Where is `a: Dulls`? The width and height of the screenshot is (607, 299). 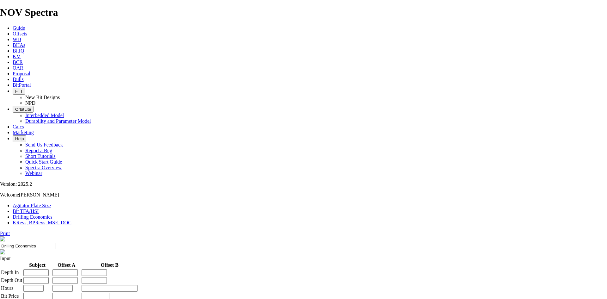
a: Dulls is located at coordinates (18, 79).